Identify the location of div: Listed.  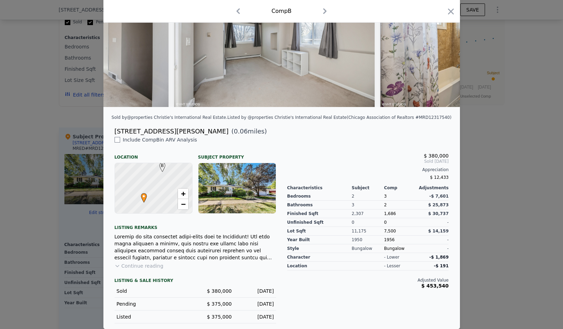
(153, 317).